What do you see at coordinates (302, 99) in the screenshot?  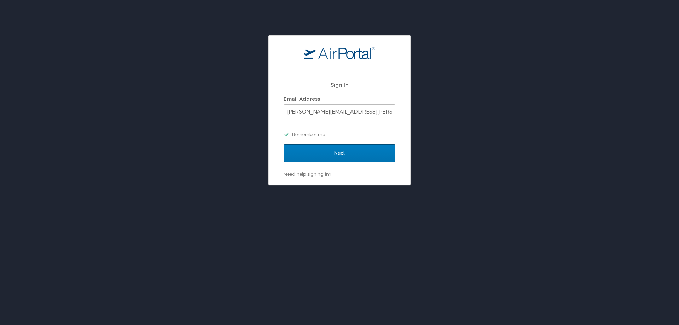 I see `label: Email Address` at bounding box center [302, 99].